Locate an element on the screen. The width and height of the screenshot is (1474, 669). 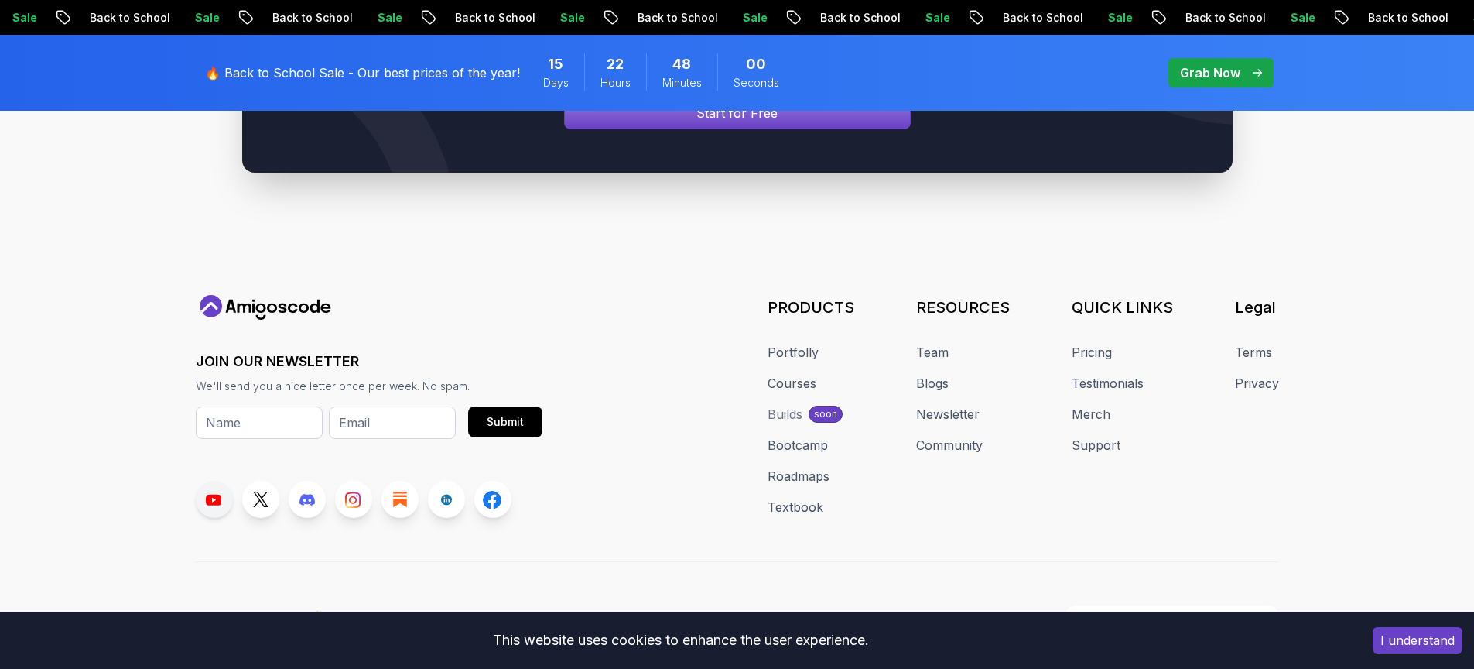
a: Blog link is located at coordinates (400, 499).